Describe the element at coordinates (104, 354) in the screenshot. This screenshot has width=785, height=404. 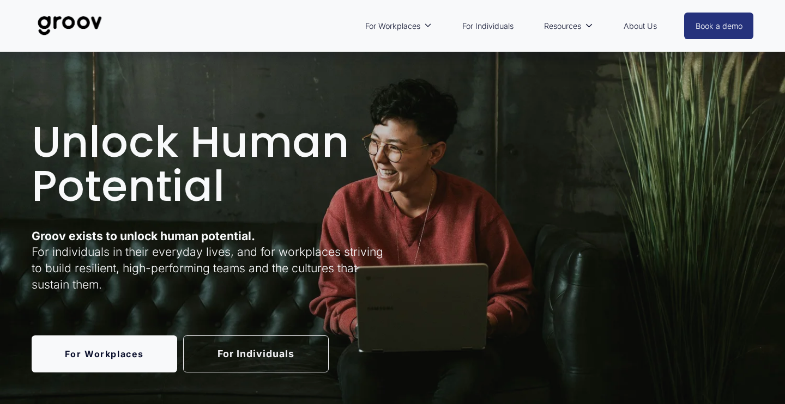
I see `a: For Workplaces` at that location.